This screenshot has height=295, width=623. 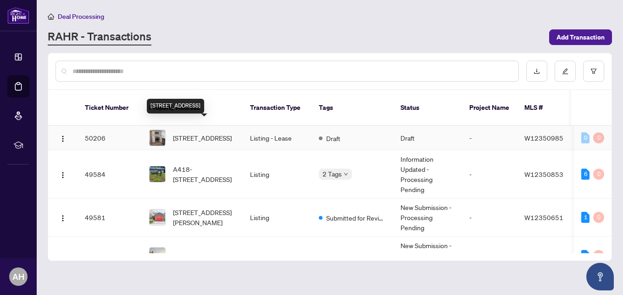 What do you see at coordinates (110, 255) in the screenshot?
I see `td: 49579` at bounding box center [110, 255].